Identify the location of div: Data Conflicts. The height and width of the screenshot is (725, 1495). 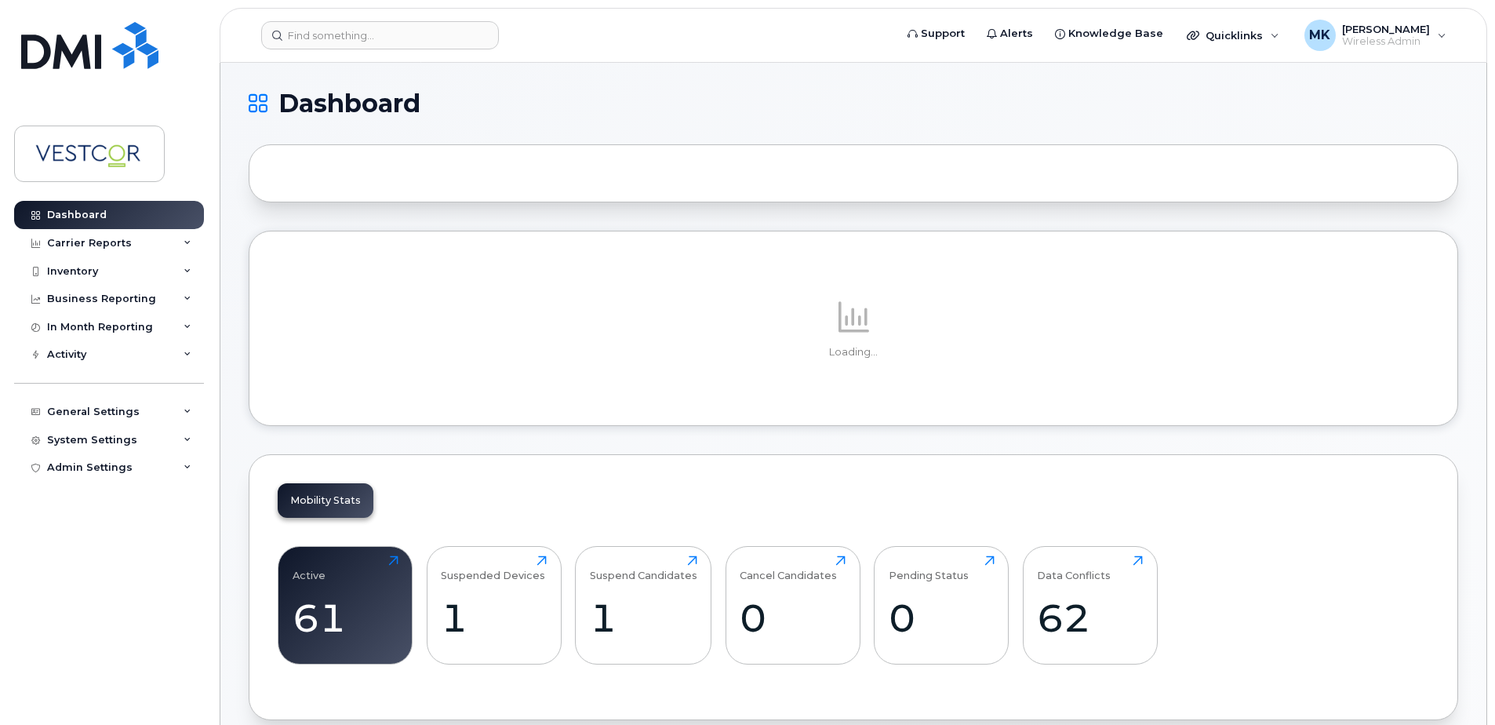
(1074, 568).